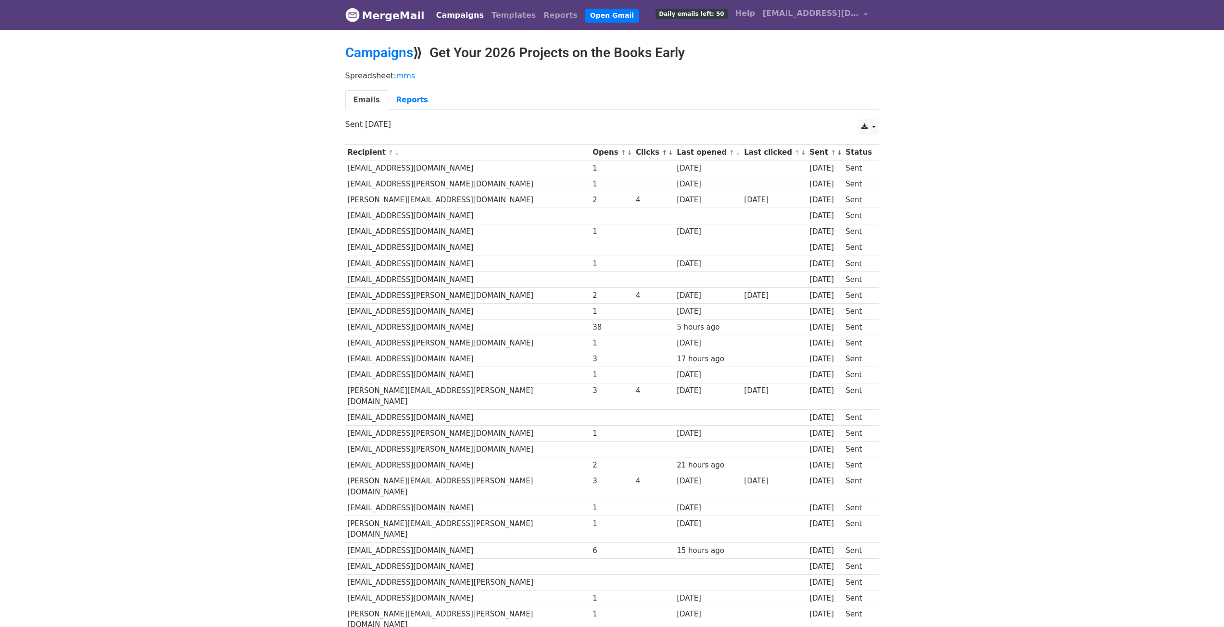  Describe the element at coordinates (379, 52) in the screenshot. I see `a: Campaigns` at that location.